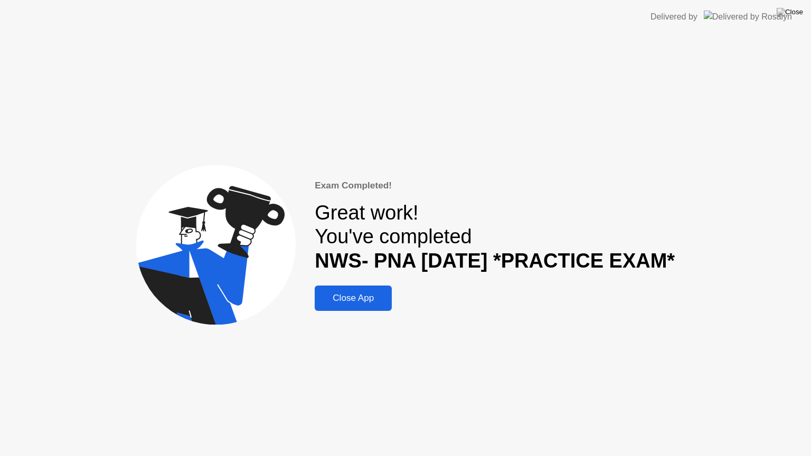 The height and width of the screenshot is (456, 811). What do you see at coordinates (353, 298) in the screenshot?
I see `div: Close App` at bounding box center [353, 298].